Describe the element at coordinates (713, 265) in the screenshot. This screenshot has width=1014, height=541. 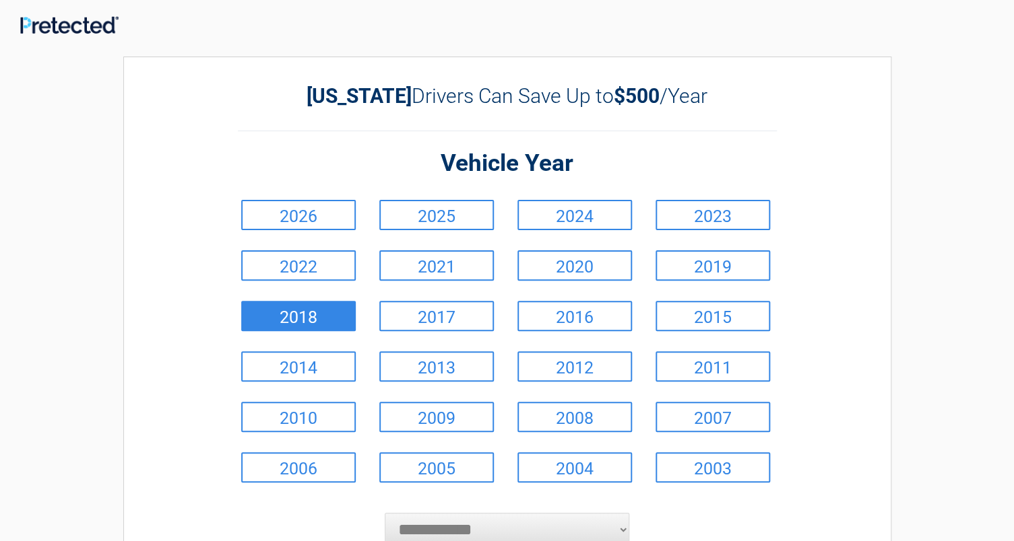
I see `a: 2019` at that location.